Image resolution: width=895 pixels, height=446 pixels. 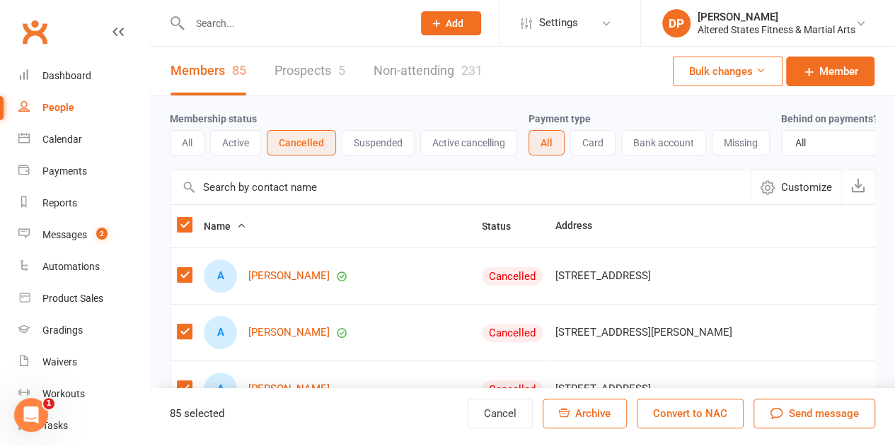 I want to click on button: Archive, so click(x=584, y=414).